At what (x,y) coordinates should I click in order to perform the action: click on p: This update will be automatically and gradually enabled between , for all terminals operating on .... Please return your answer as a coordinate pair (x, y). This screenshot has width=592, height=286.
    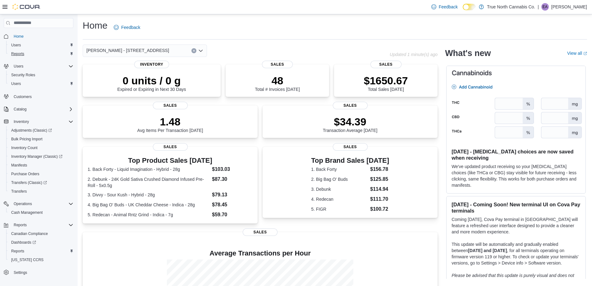
    Looking at the image, I should click on (516, 253).